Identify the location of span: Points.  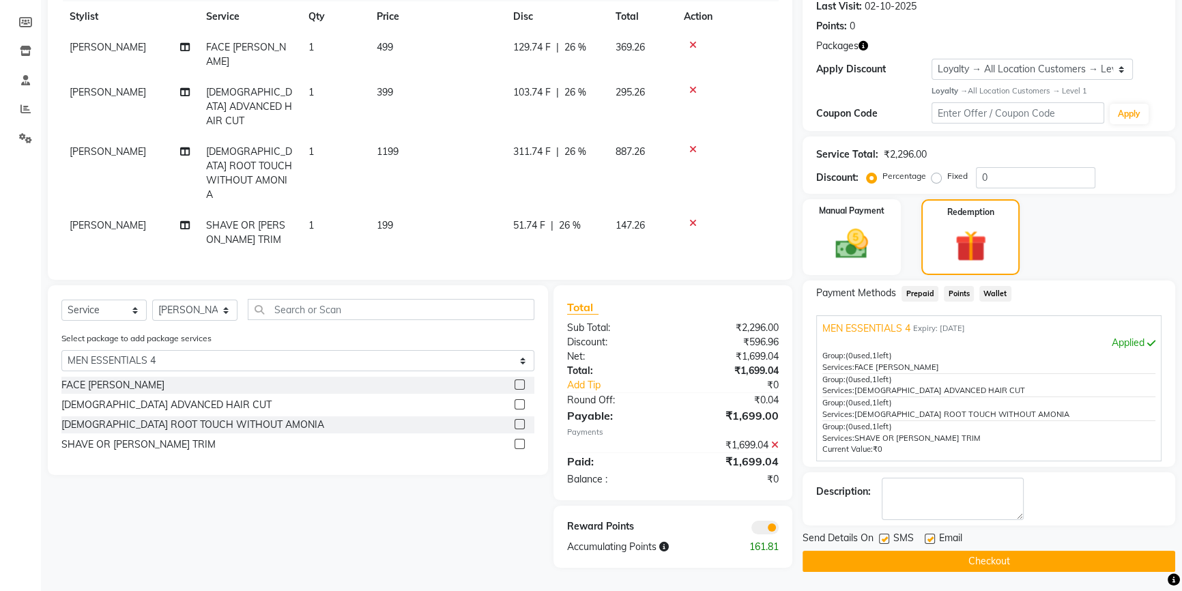
(959, 293).